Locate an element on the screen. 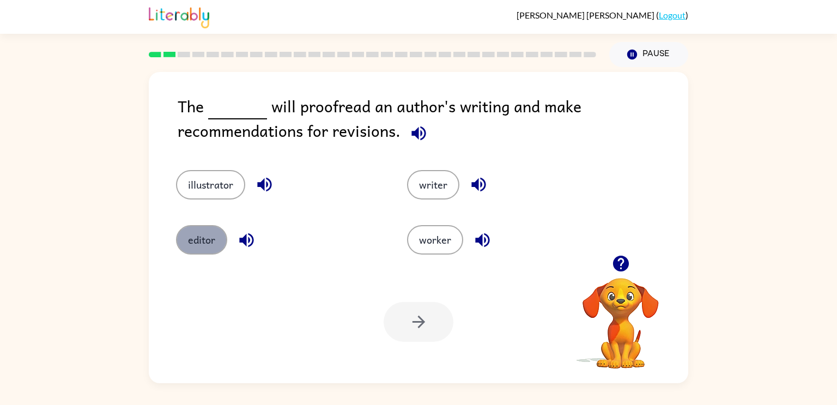 The image size is (837, 405). button: writer is located at coordinates (433, 185).